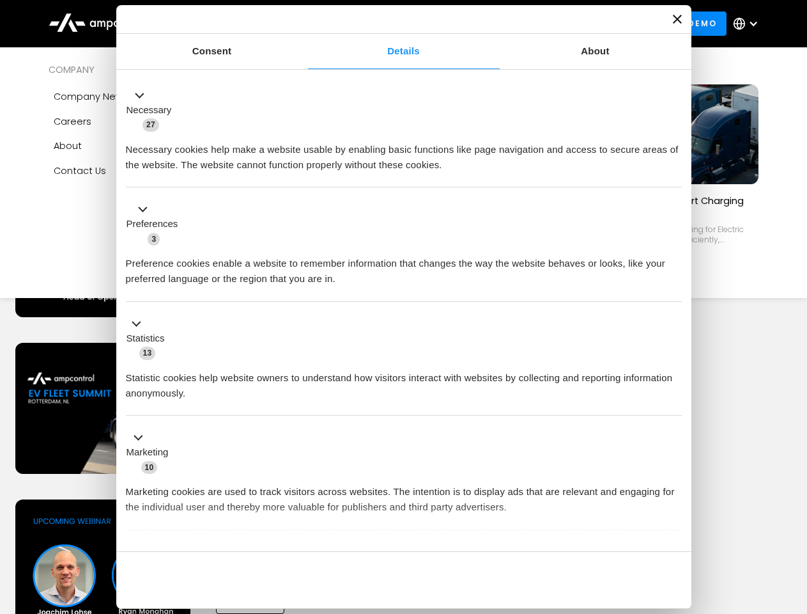  Describe the element at coordinates (404, 51) in the screenshot. I see `a: Details` at that location.